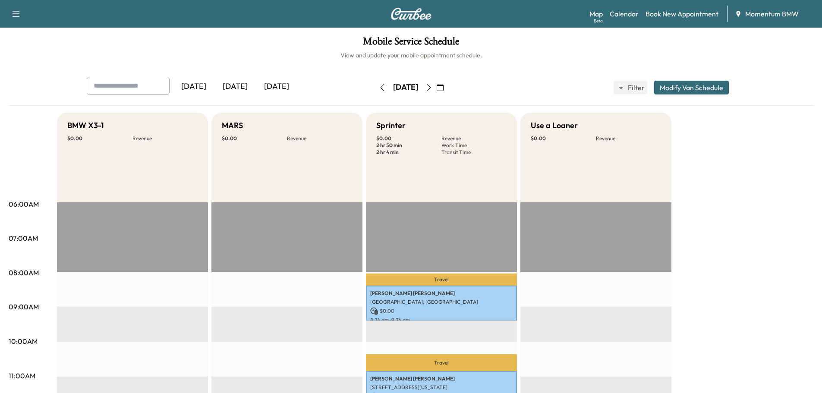 Image resolution: width=822 pixels, height=393 pixels. What do you see at coordinates (24, 307) in the screenshot?
I see `p: 09:00AM` at bounding box center [24, 307].